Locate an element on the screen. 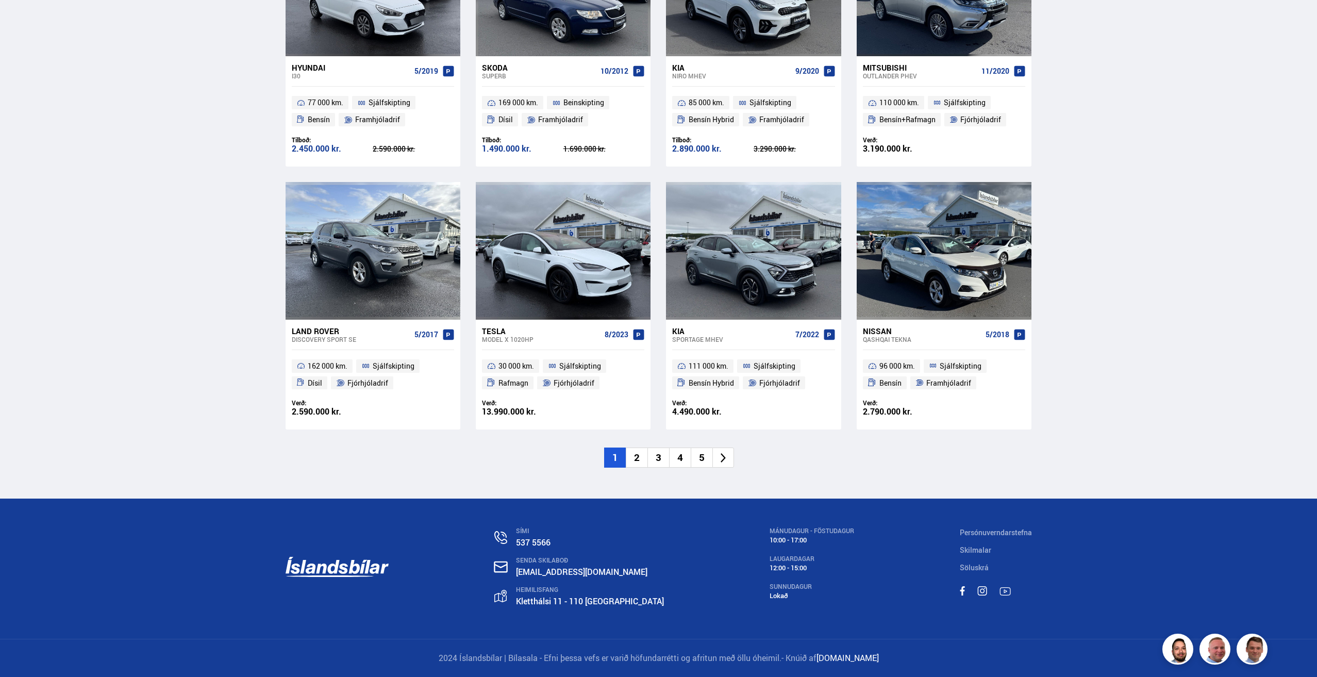 The image size is (1317, 677). span: 9/2020 is located at coordinates (807, 71).